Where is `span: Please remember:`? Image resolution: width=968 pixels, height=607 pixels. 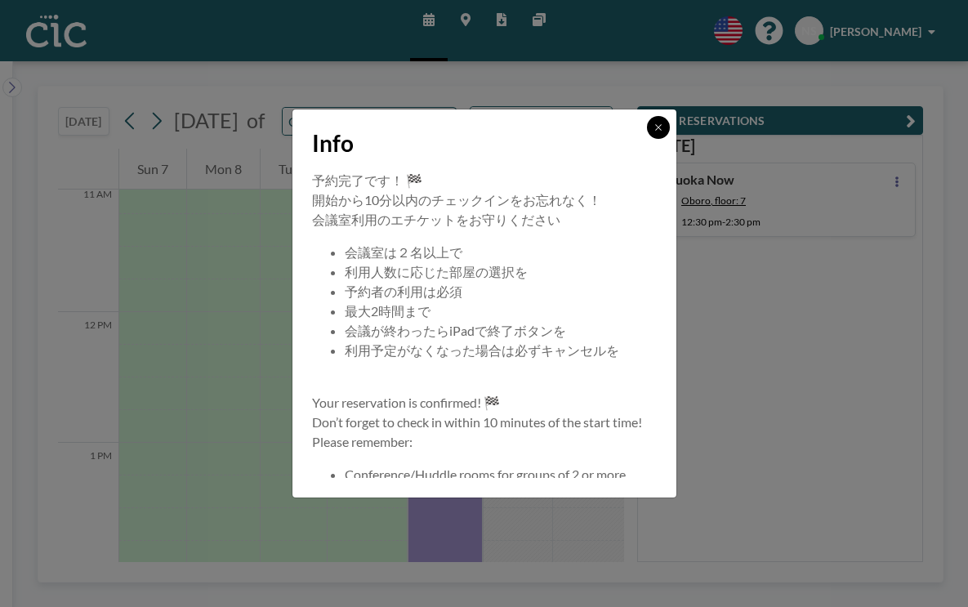
span: Please remember: is located at coordinates (362, 441).